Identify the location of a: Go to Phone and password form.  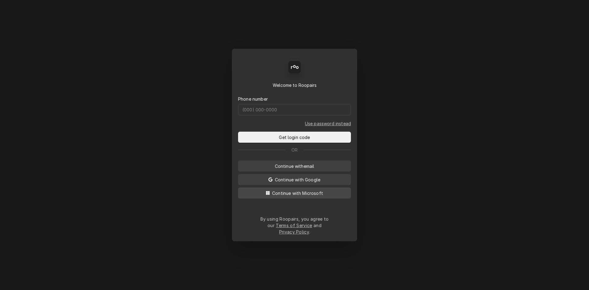
(328, 123).